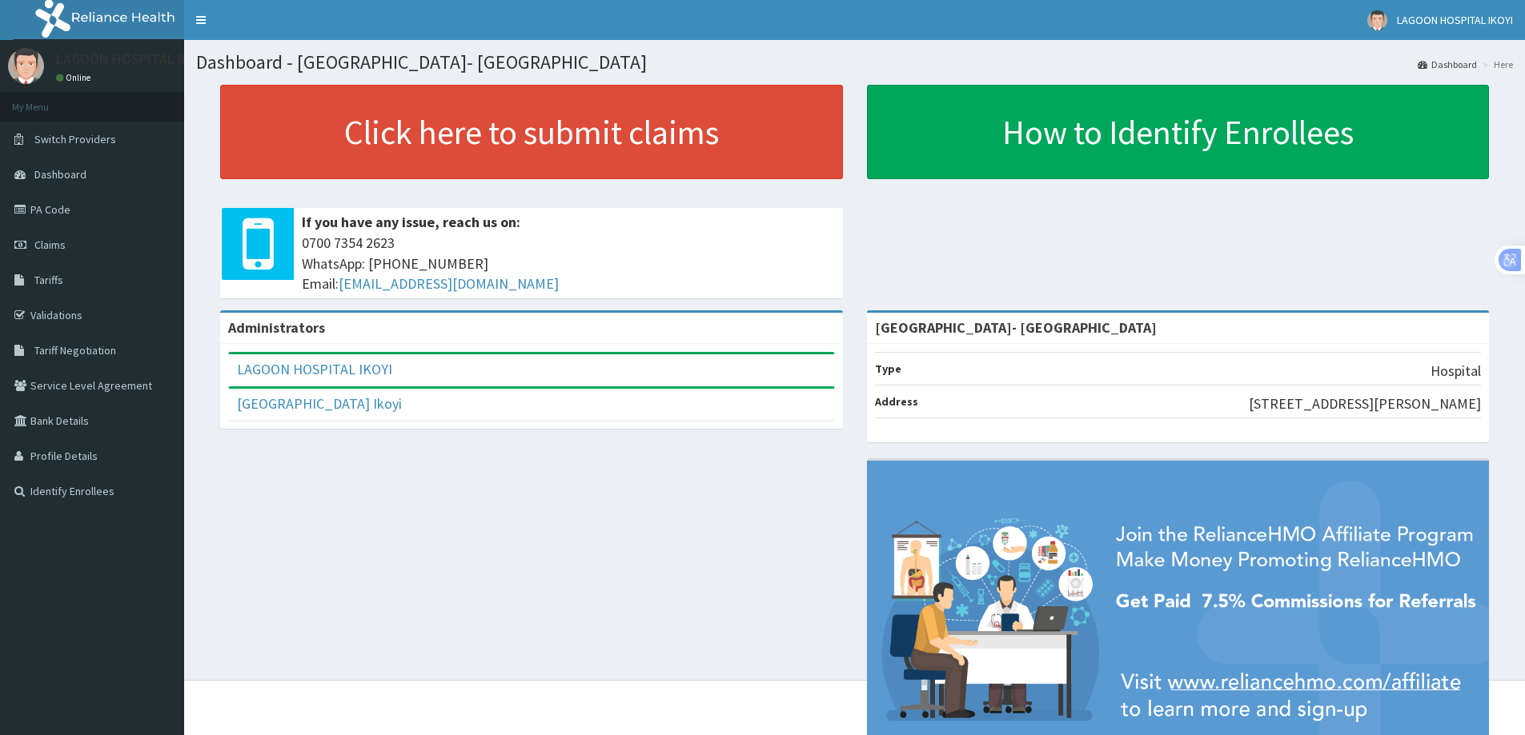 This screenshot has width=1525, height=735. Describe the element at coordinates (1178, 132) in the screenshot. I see `a: How to Identify Enrollees` at that location.